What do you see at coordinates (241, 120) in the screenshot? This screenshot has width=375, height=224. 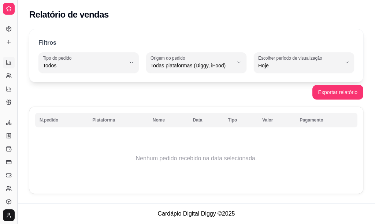 I see `th: Tipo` at bounding box center [241, 120].